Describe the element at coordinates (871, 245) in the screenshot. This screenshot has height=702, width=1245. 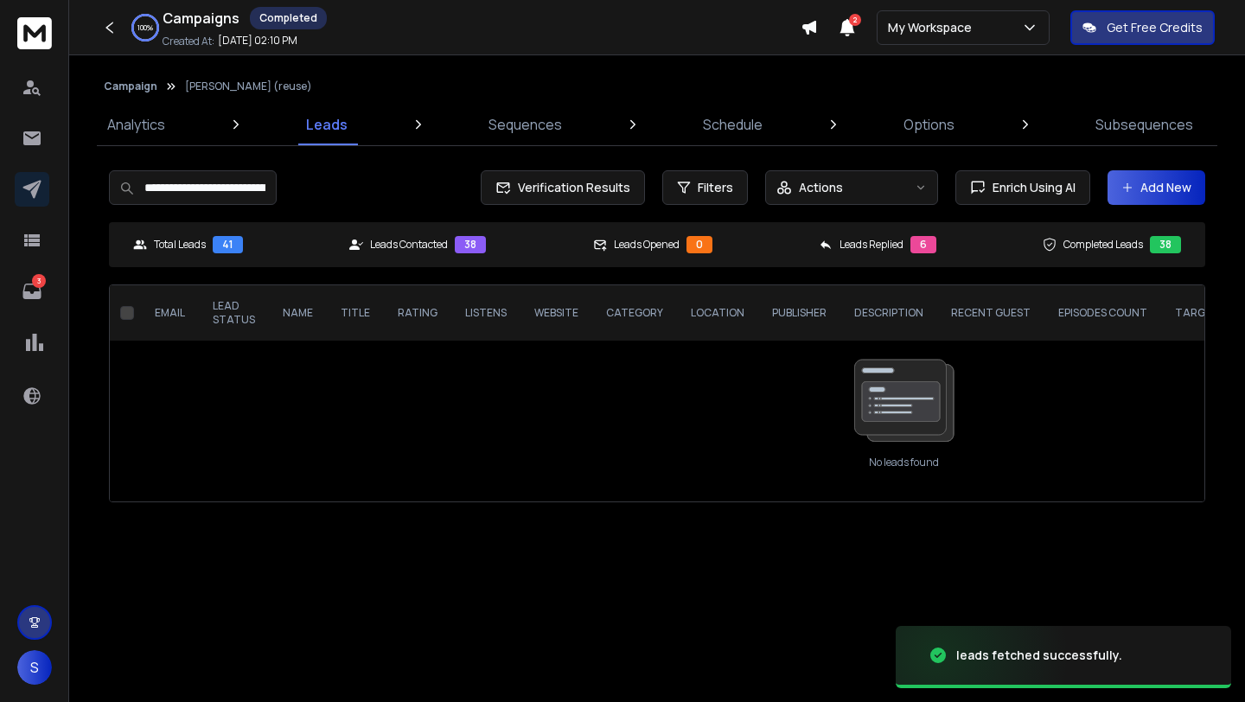
I see `p: Leads Replied` at that location.